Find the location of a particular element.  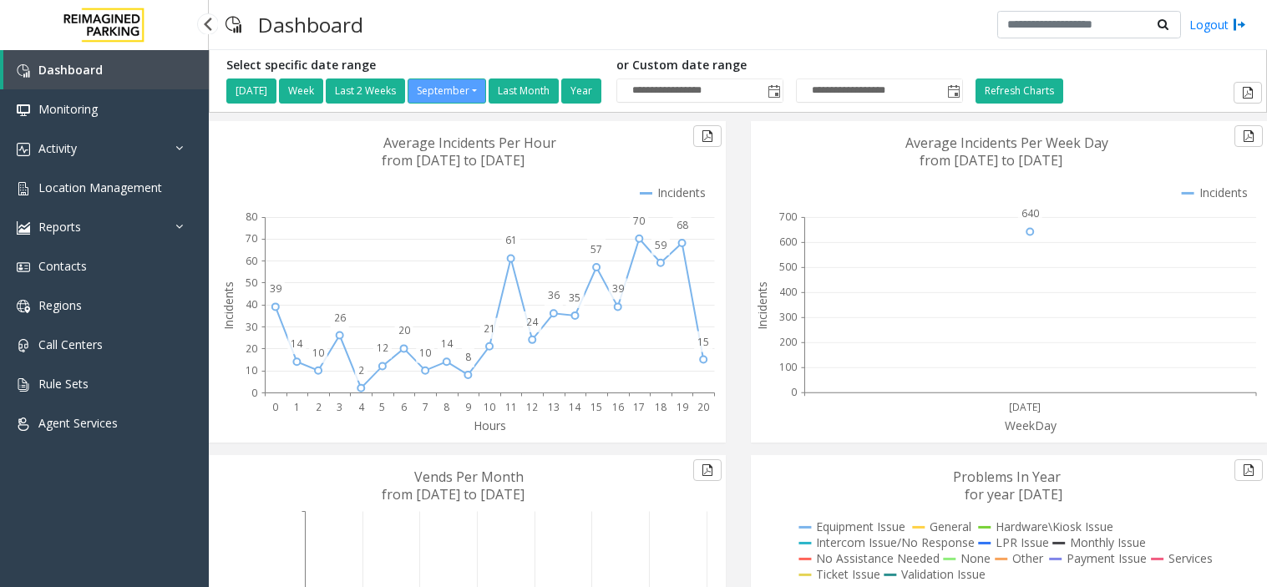

text: 18 is located at coordinates (661, 407).